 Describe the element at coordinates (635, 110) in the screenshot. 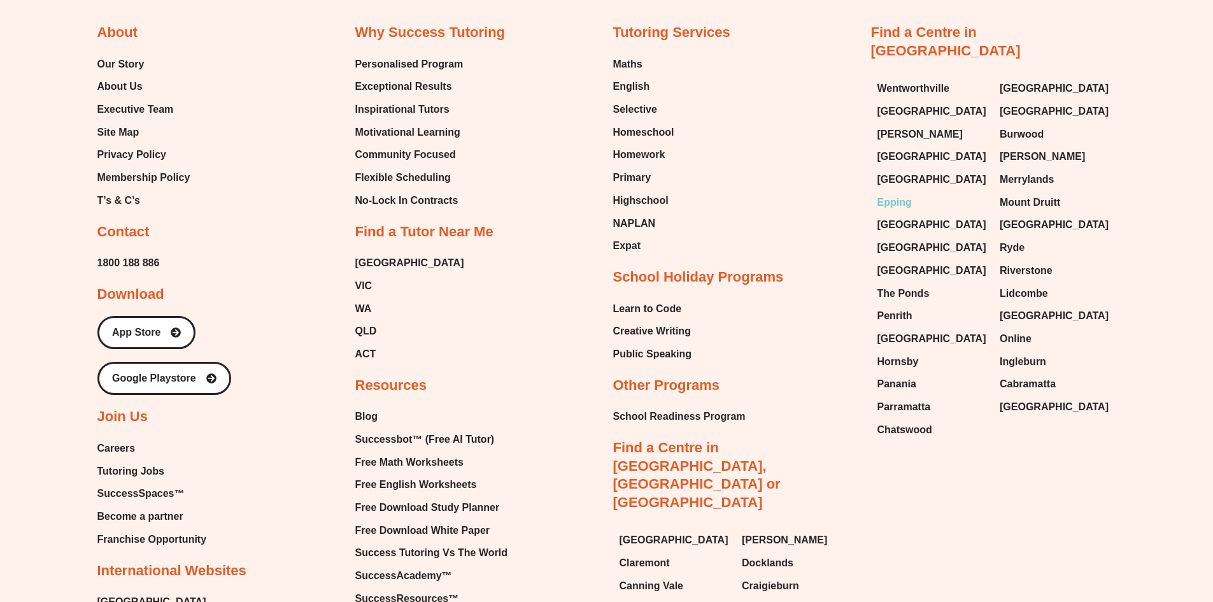

I see `span: Selective` at that location.